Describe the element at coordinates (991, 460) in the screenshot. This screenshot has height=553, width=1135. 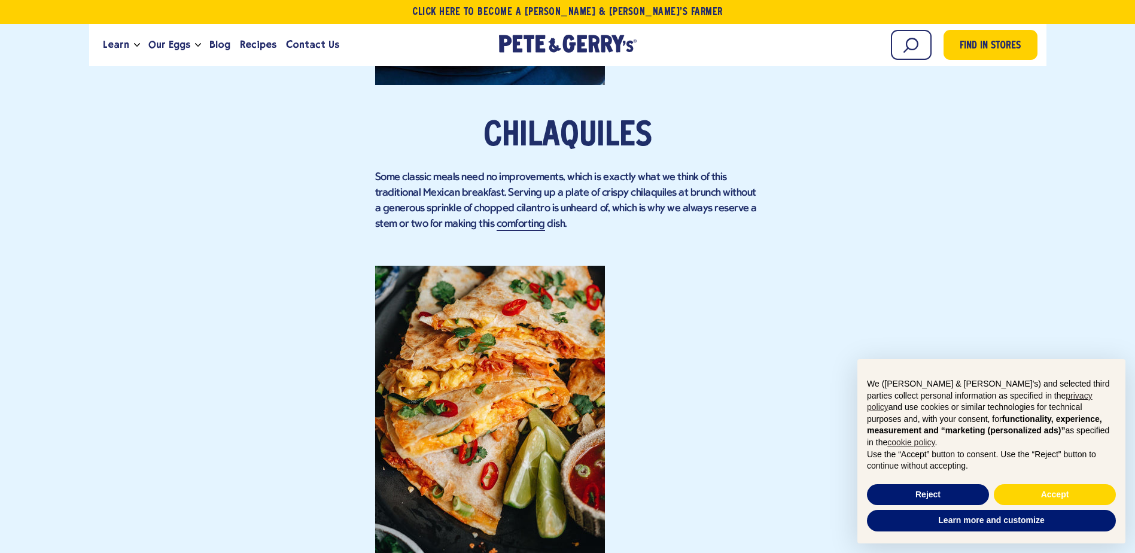
I see `p: Use the “Accept” button to consent. Use the “Reject” button to continue without accepting.` at that location.